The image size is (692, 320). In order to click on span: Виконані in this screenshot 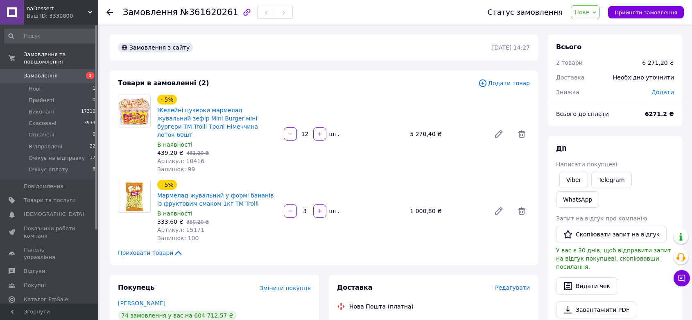, I will do `click(41, 112)`.